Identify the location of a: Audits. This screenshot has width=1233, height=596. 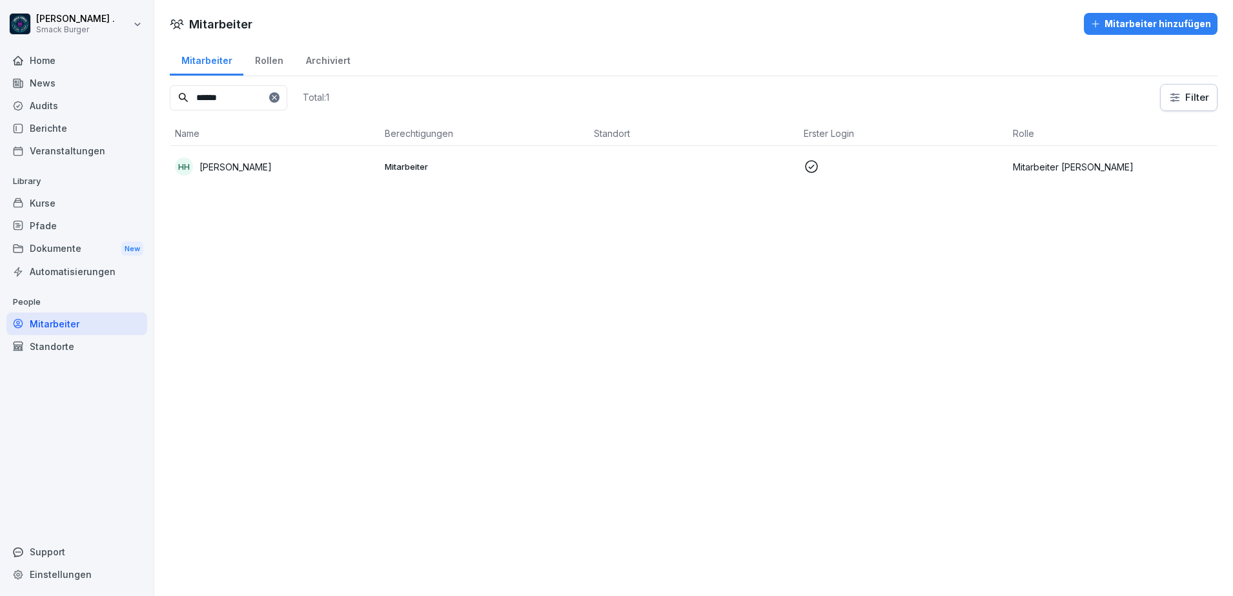
(77, 105).